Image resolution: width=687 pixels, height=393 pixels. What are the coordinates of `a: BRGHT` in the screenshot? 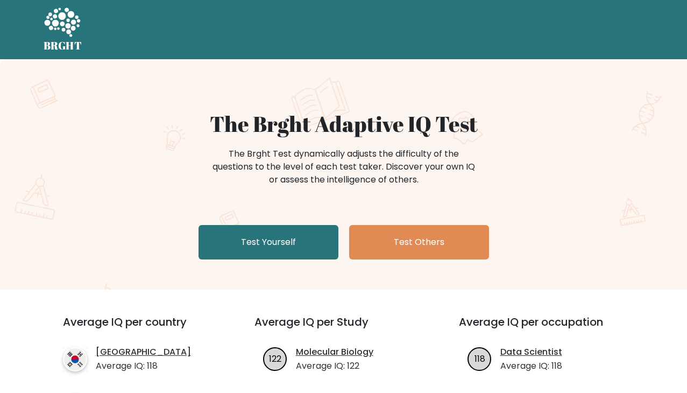 It's located at (63, 30).